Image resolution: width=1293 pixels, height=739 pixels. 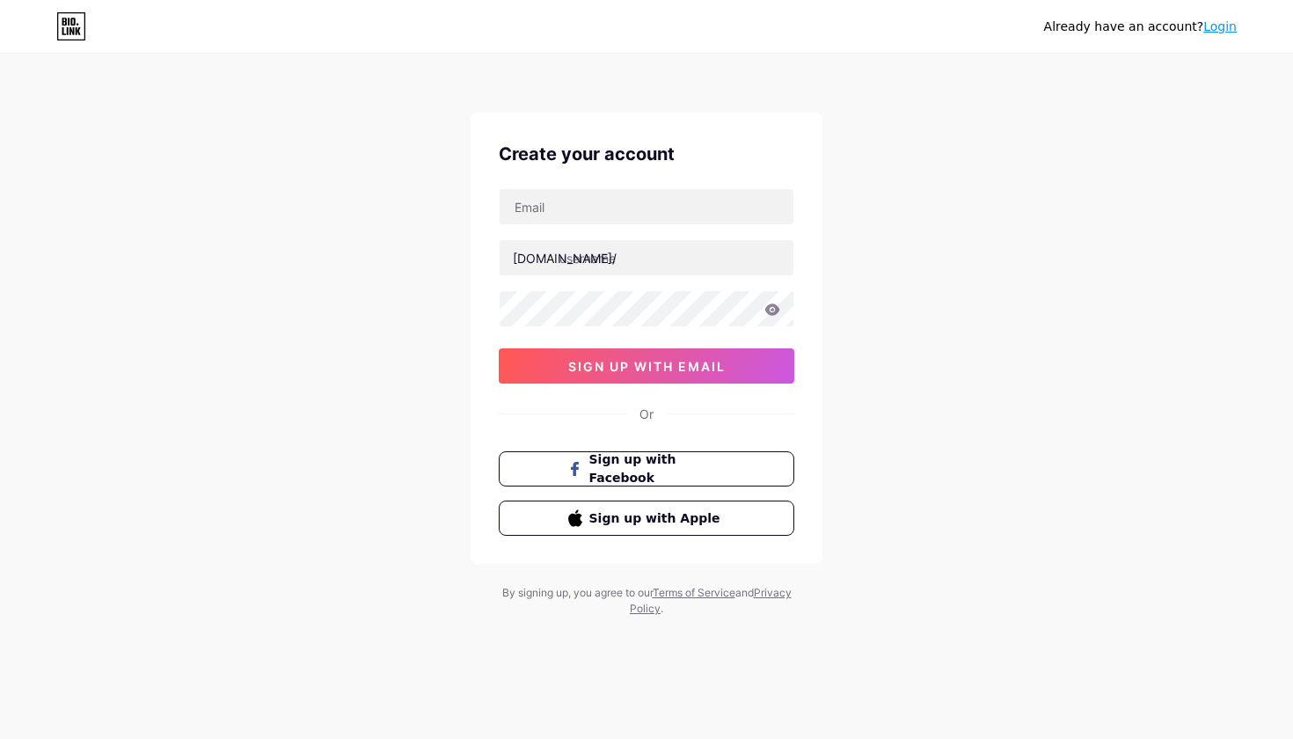 What do you see at coordinates (657, 518) in the screenshot?
I see `span: Sign up with Apple` at bounding box center [657, 518].